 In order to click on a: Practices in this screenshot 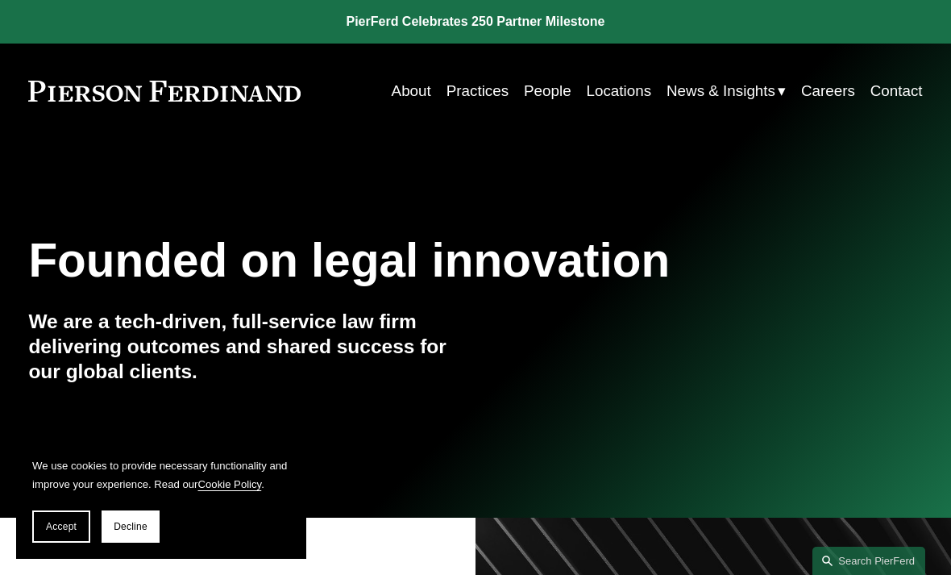, I will do `click(477, 91)`.